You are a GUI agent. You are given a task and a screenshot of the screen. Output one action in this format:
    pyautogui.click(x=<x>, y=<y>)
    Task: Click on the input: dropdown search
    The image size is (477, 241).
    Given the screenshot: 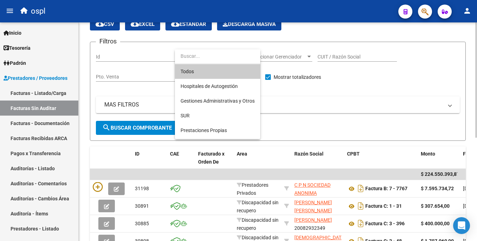 What is the action you would take?
    pyautogui.click(x=217, y=56)
    